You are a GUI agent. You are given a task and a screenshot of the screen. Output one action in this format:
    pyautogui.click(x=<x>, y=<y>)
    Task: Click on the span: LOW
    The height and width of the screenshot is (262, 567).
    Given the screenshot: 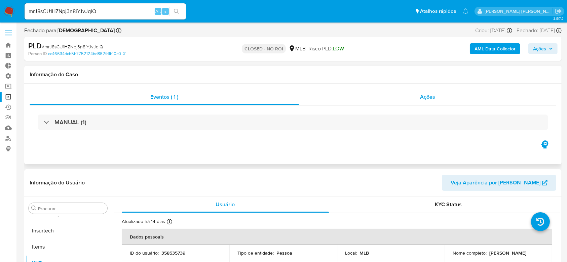 What is the action you would take?
    pyautogui.click(x=338, y=48)
    